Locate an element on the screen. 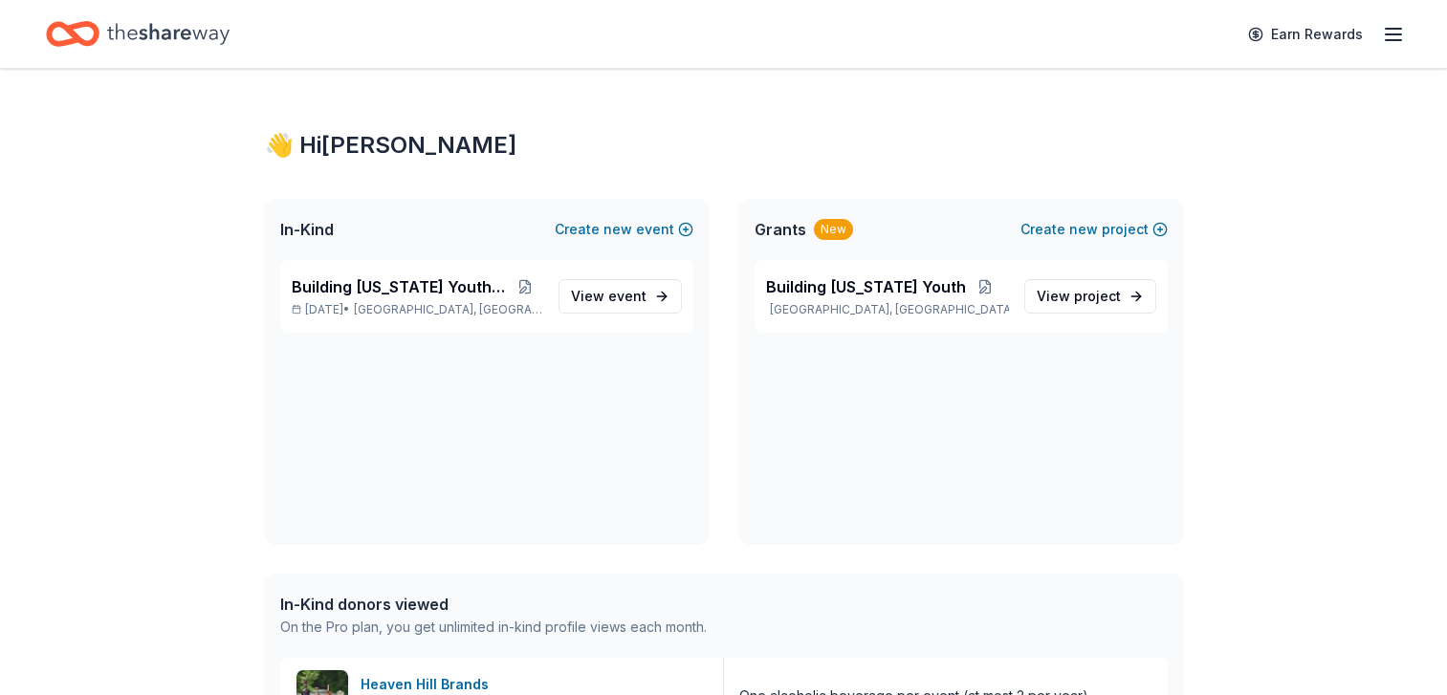 This screenshot has height=695, width=1447. span: event is located at coordinates (627, 295).